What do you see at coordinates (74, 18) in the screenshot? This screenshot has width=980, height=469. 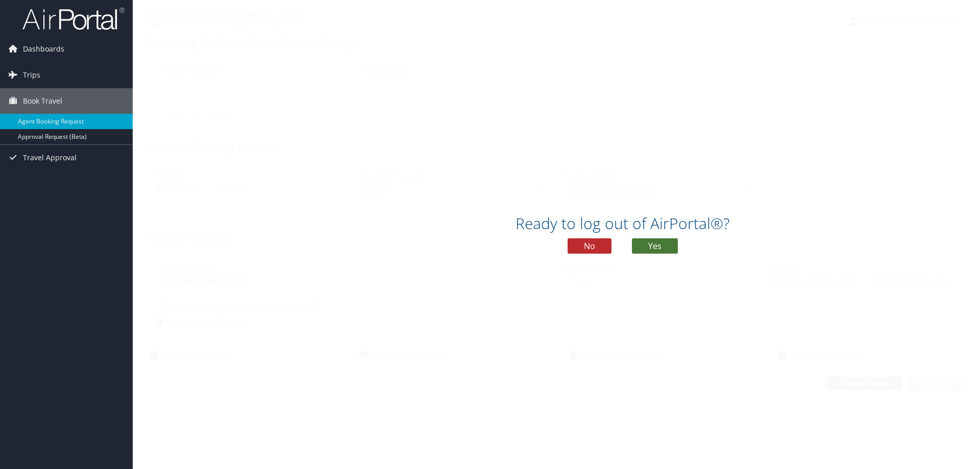 I see `img: airportal-logo.png` at bounding box center [74, 18].